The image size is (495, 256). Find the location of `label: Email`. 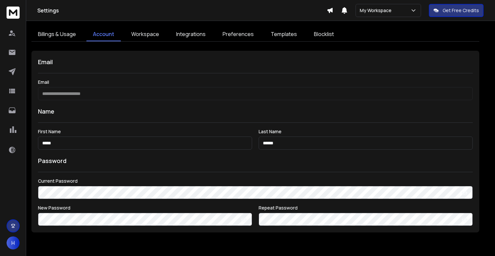

label: Email is located at coordinates (256, 82).